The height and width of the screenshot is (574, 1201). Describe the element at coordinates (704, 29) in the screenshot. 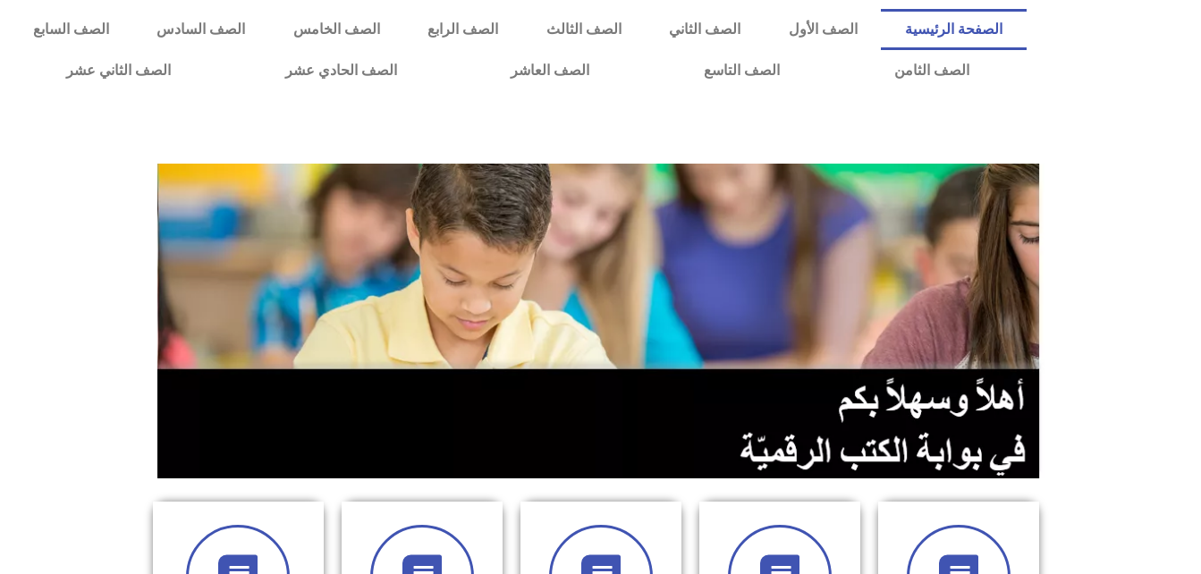

I see `a: الصف الثاني` at that location.